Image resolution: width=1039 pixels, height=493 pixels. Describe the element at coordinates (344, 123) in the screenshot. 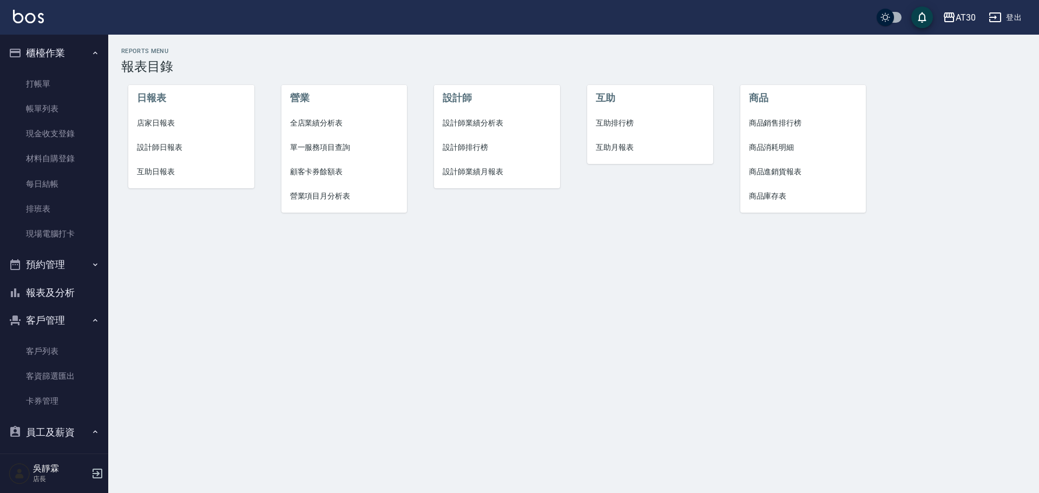

I see `a: 全店業績分析表` at that location.